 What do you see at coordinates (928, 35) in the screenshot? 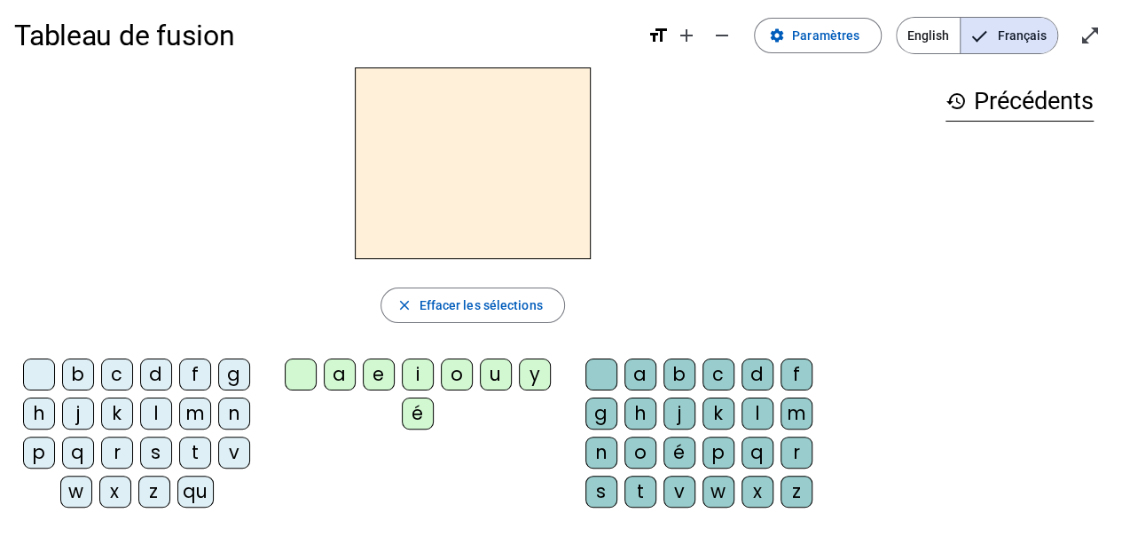
I see `span: English` at bounding box center [928, 35].